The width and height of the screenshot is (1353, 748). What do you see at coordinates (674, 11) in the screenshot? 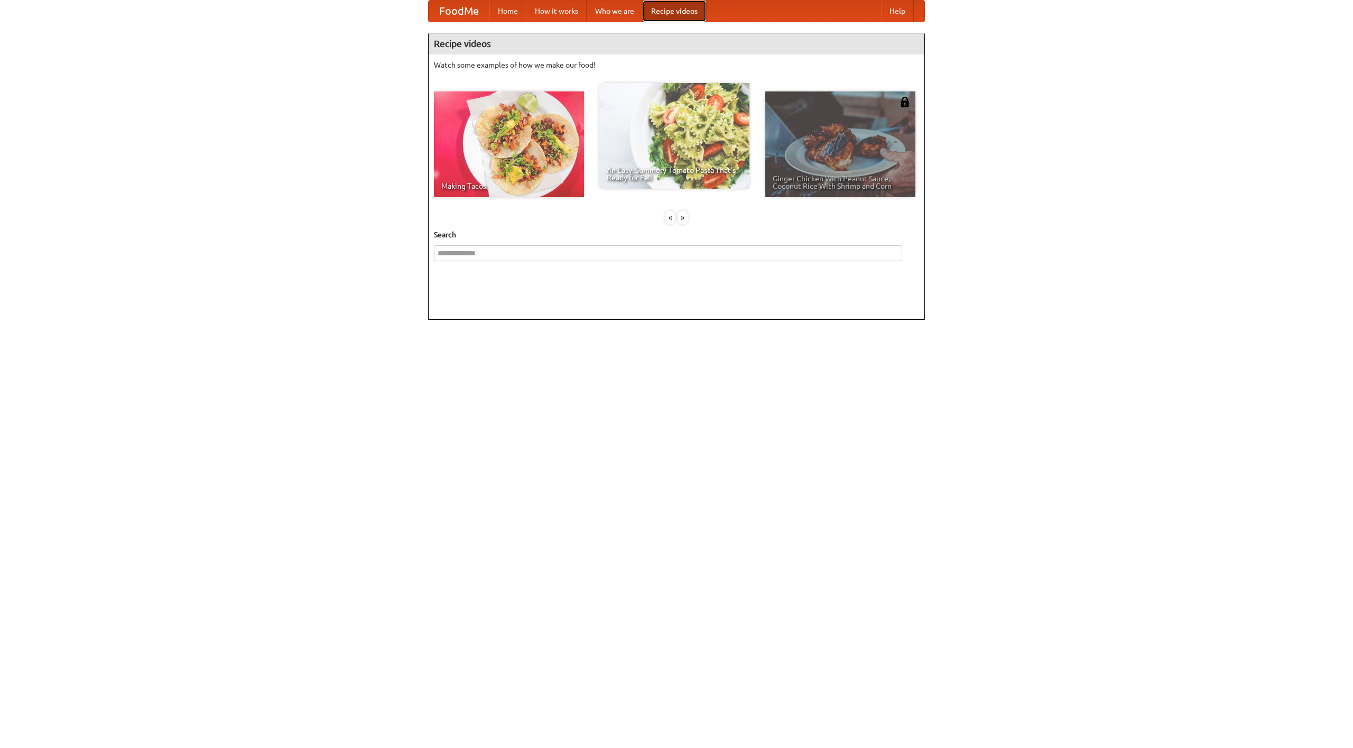
I see `a: Recipe videos` at bounding box center [674, 11].